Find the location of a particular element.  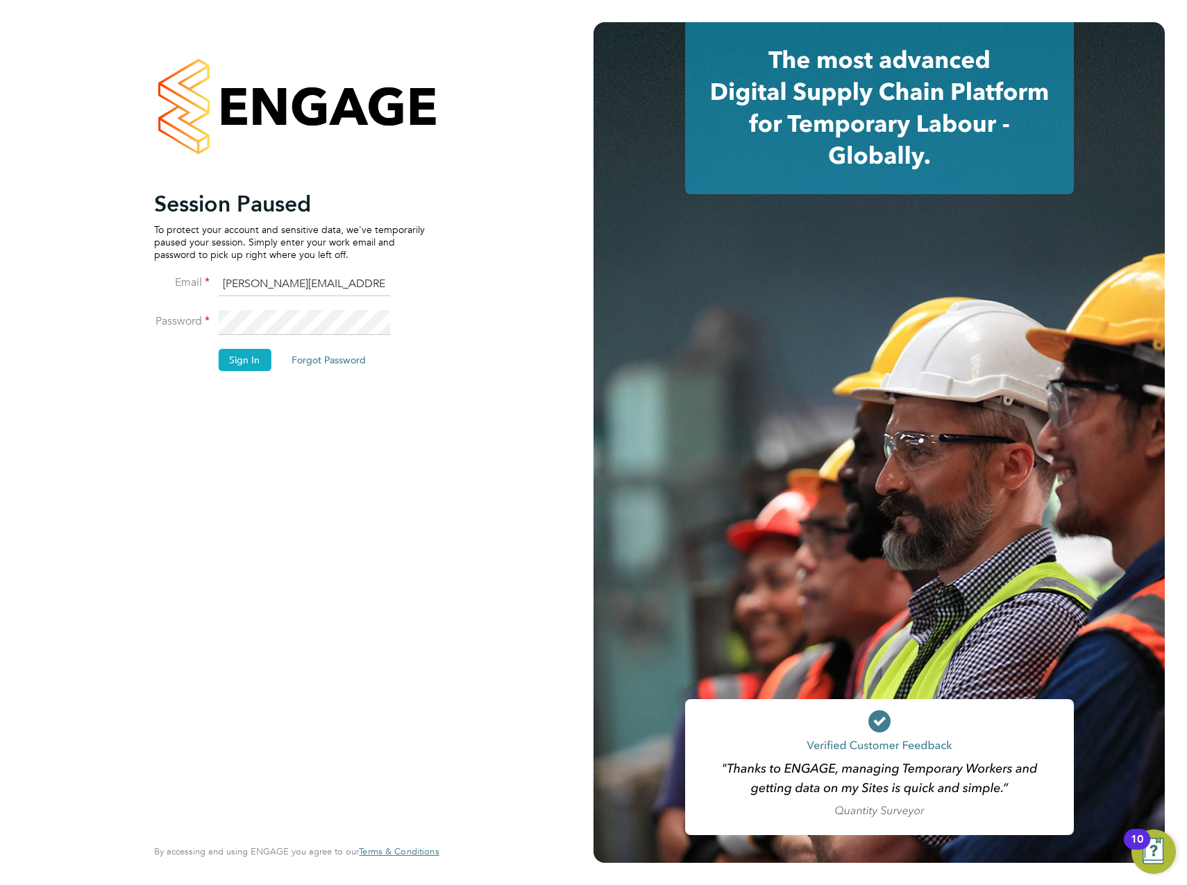

a: Terms & Conditions is located at coordinates (398, 852).